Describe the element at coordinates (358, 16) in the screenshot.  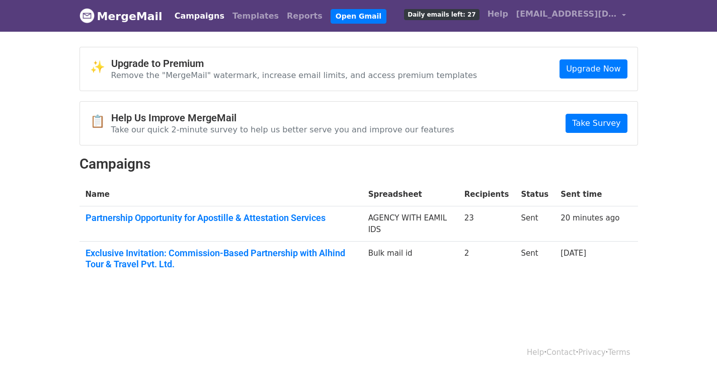
I see `a: Open Gmail` at that location.